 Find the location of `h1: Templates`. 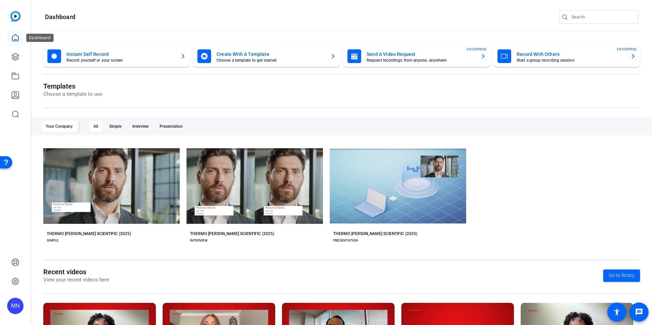

h1: Templates is located at coordinates (73, 86).